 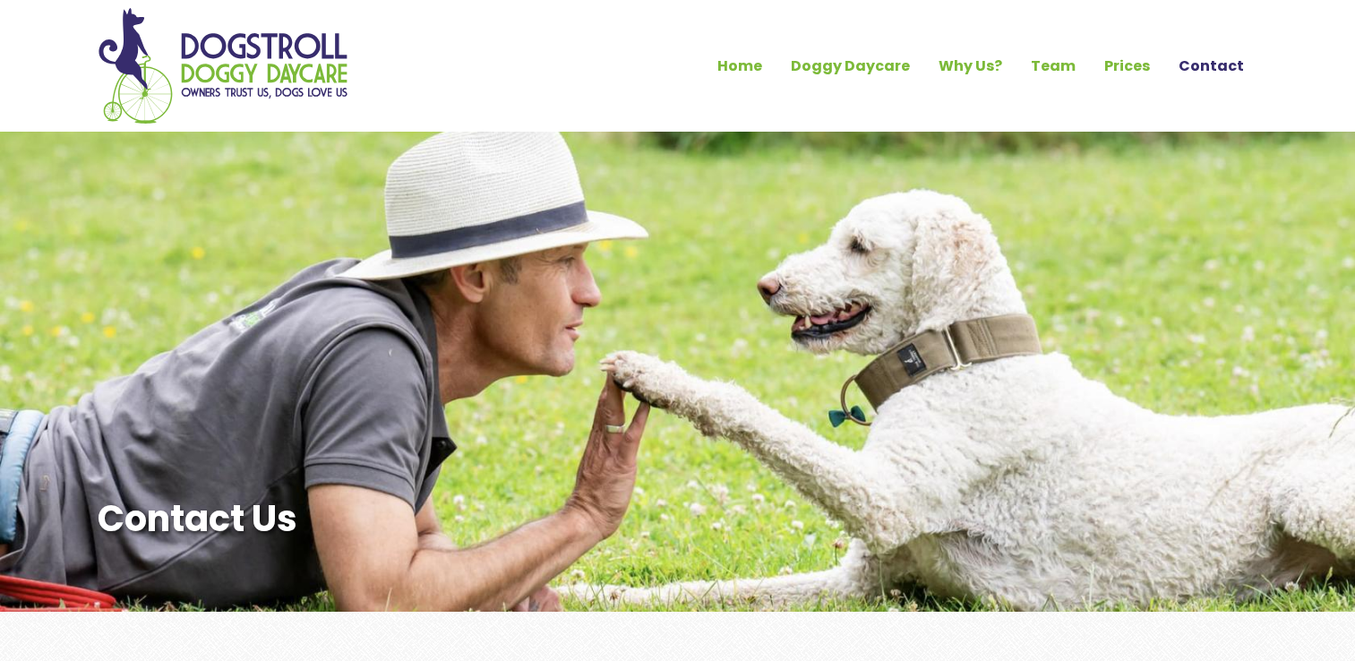 I want to click on img: Home, so click(x=223, y=65).